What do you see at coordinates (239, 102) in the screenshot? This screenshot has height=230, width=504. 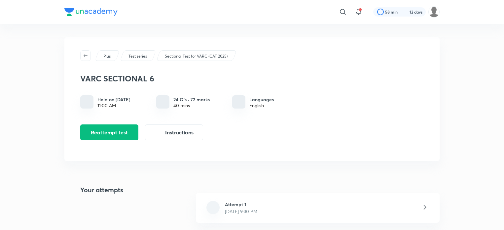 I see `img: languages` at bounding box center [239, 102].